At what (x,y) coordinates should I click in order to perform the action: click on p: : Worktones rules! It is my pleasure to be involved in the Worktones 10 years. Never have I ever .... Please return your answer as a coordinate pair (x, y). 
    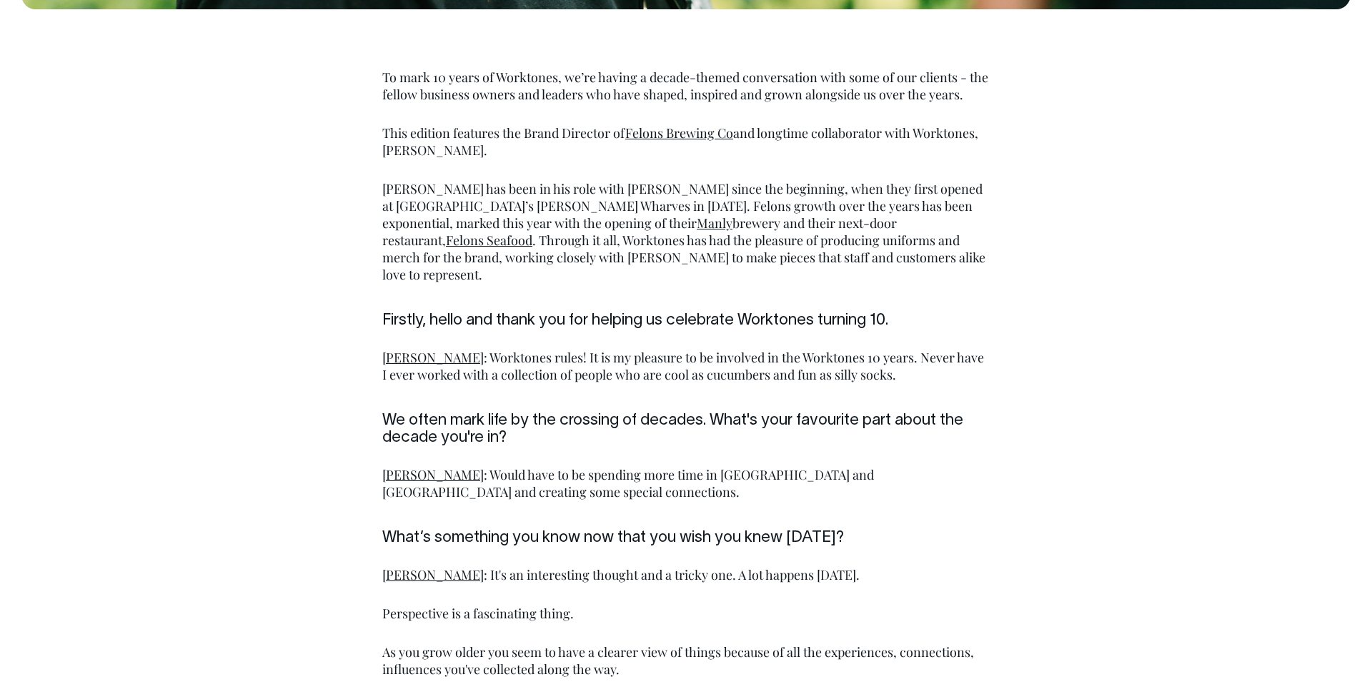
    Looking at the image, I should click on (686, 366).